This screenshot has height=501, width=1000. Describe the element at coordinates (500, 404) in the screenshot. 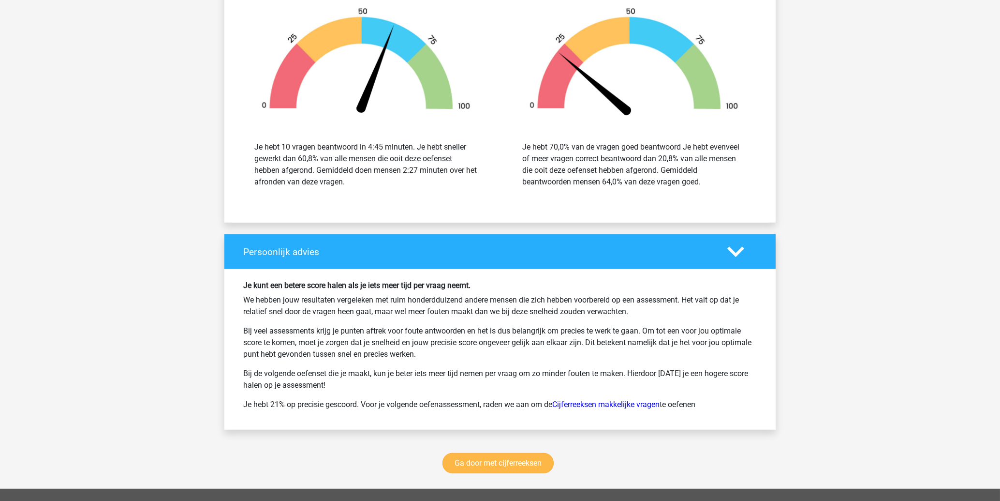

I see `p: Je hebt 21% op precisie gescoord. Voor je volgende oefenassessment, raden we aan om de te oefenen` at that location.